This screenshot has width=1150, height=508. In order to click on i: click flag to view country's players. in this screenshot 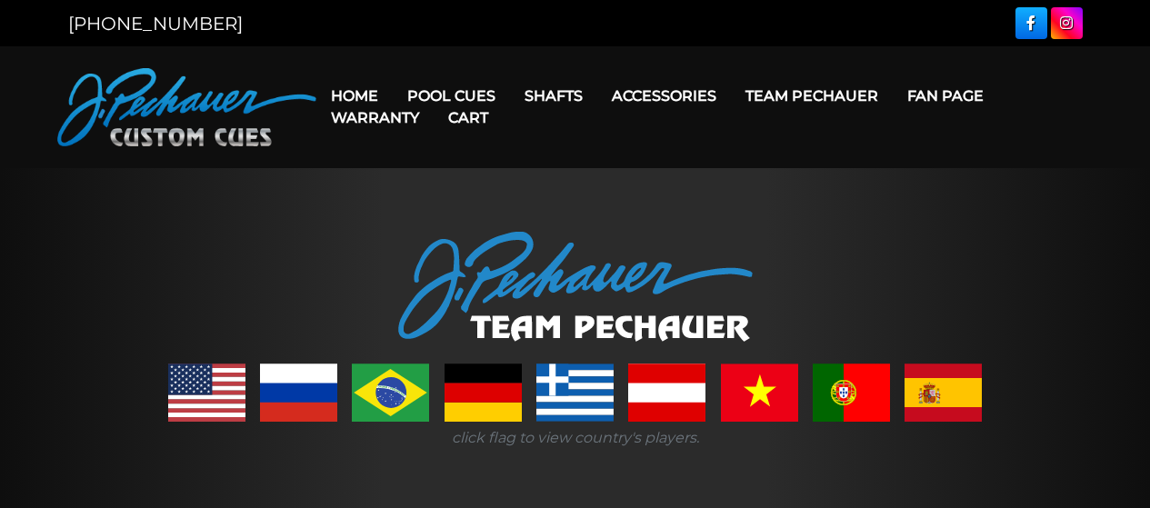, I will do `click(576, 437)`.